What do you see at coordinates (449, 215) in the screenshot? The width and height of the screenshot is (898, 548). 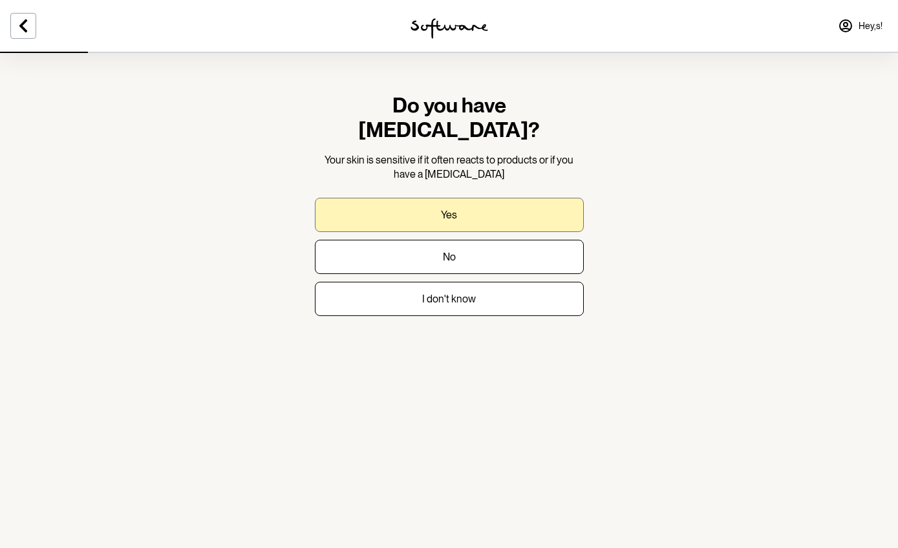 I see `p: Yes` at bounding box center [449, 215].